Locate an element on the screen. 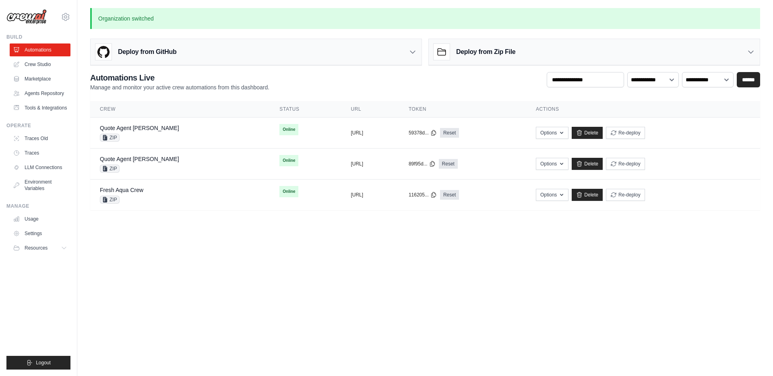 The width and height of the screenshot is (773, 376). a: Usage is located at coordinates (40, 219).